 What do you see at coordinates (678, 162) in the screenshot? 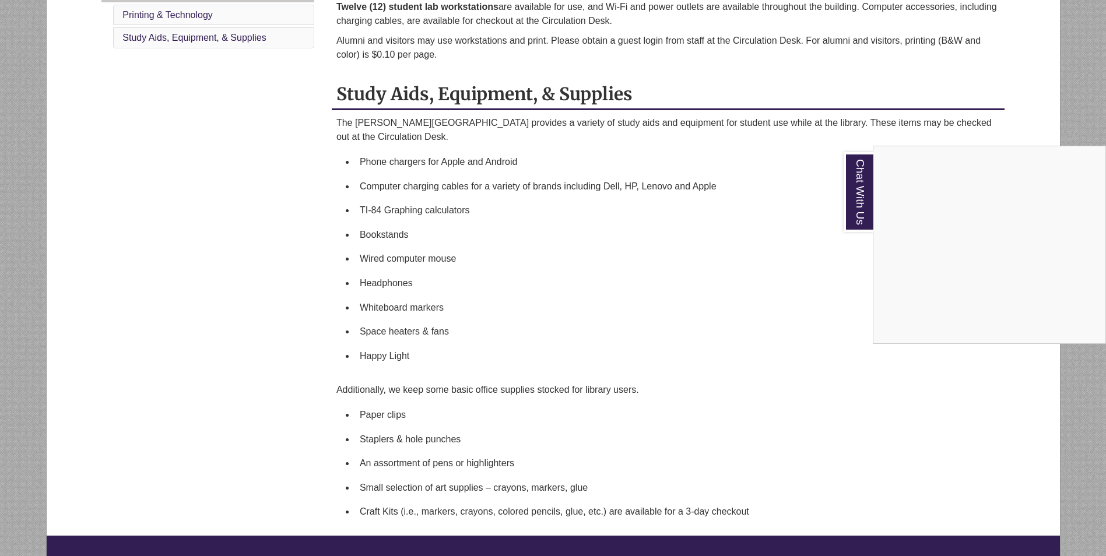
I see `li: Phone chargers for Apple and Android` at bounding box center [678, 162].